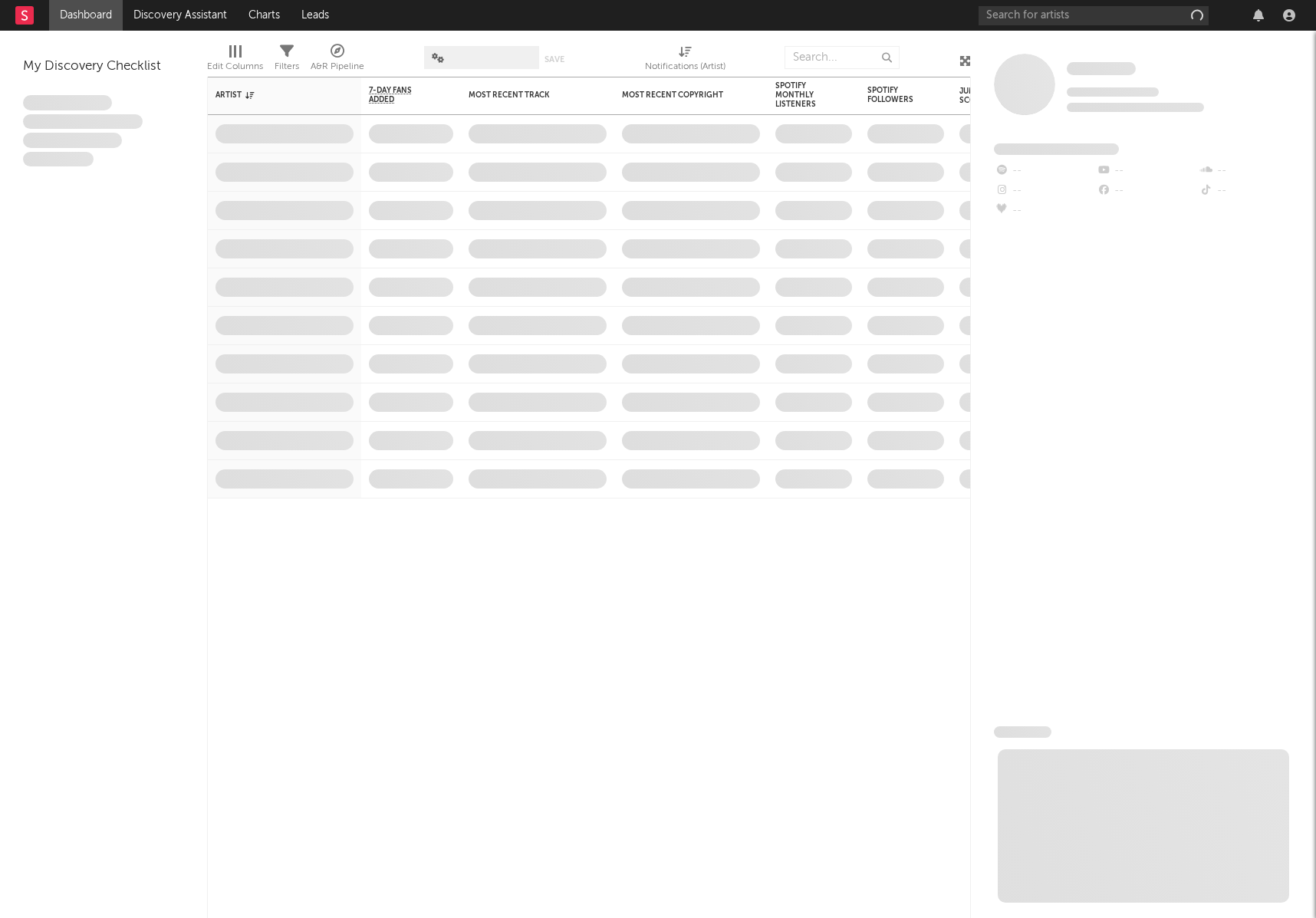 This screenshot has height=918, width=1316. Describe the element at coordinates (58, 160) in the screenshot. I see `span: Aliquam viverra` at that location.